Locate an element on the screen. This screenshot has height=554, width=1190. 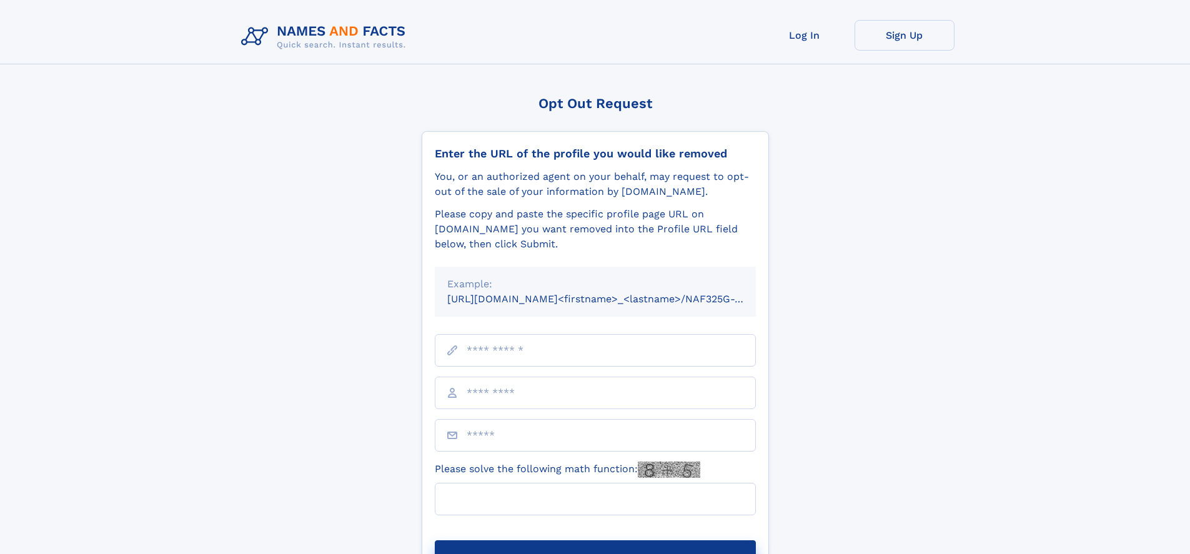
a: Log In is located at coordinates (805, 35).